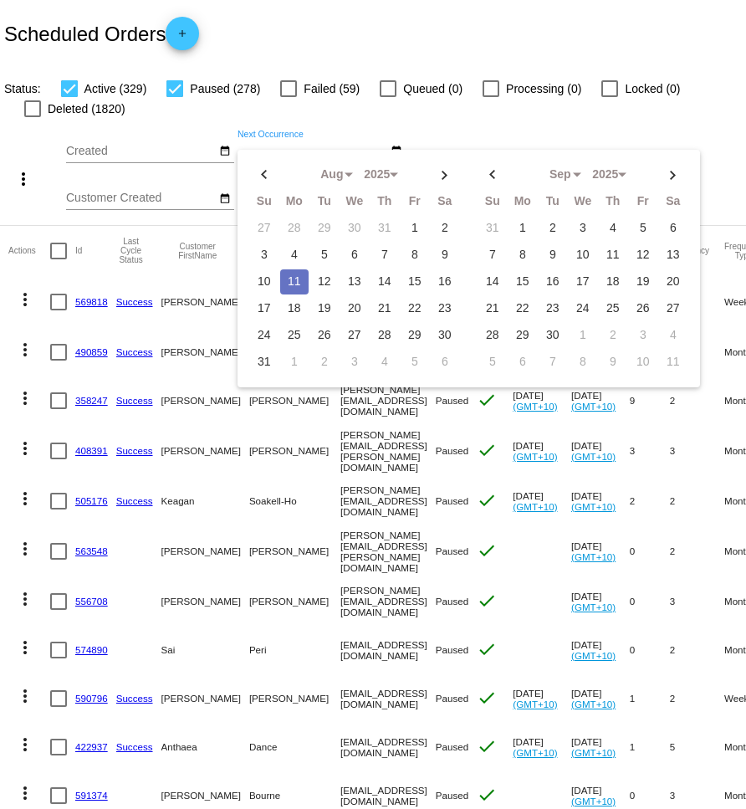  What do you see at coordinates (696, 747) in the screenshot?
I see `mat-cell: 5` at bounding box center [696, 747].